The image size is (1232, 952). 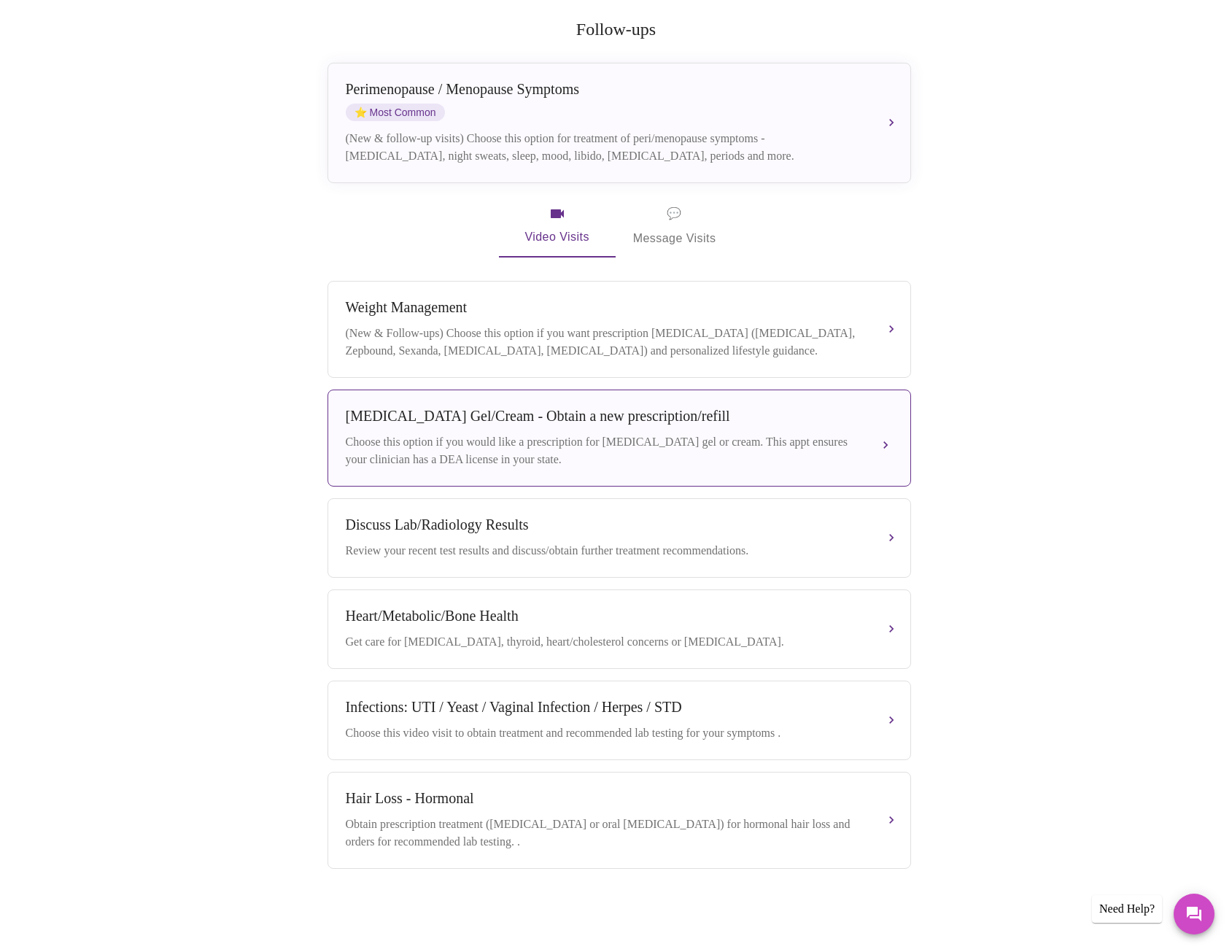 I want to click on span: Video Visits, so click(x=557, y=226).